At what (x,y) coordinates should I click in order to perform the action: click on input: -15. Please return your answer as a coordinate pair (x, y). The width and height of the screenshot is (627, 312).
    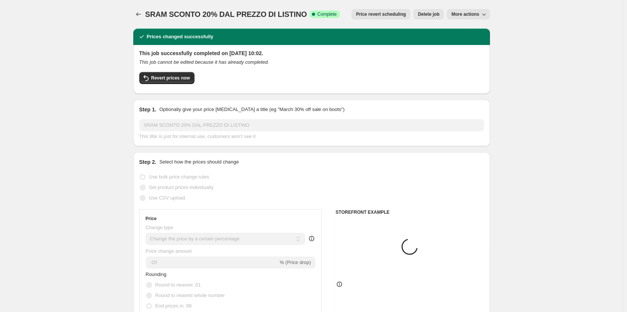
    Looking at the image, I should click on (212, 263).